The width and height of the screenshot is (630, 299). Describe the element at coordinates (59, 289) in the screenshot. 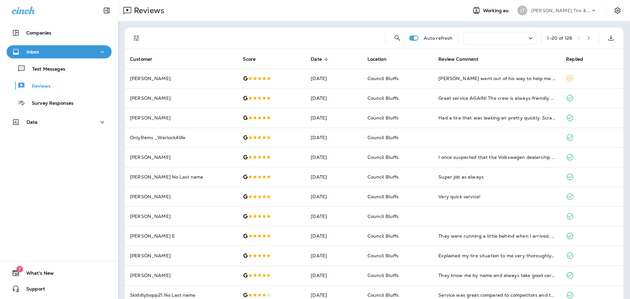

I see `button: Support` at that location.